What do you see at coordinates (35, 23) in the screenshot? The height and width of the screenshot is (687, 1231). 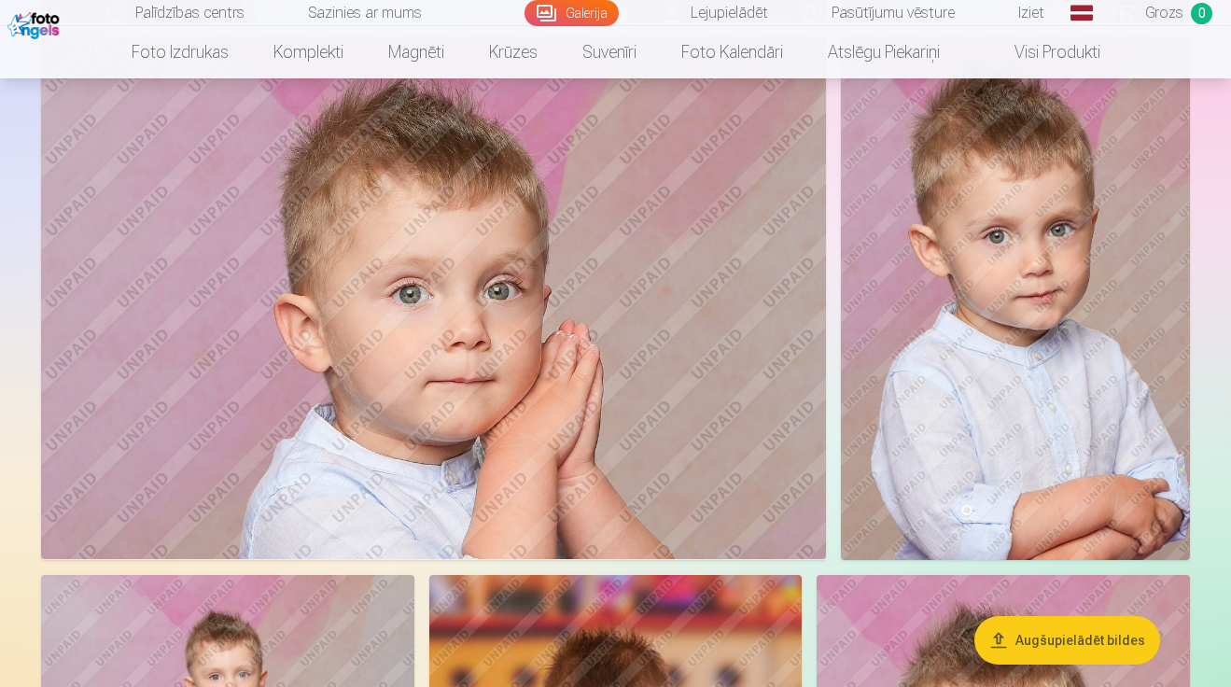 I see `img: /fa4` at bounding box center [35, 23].